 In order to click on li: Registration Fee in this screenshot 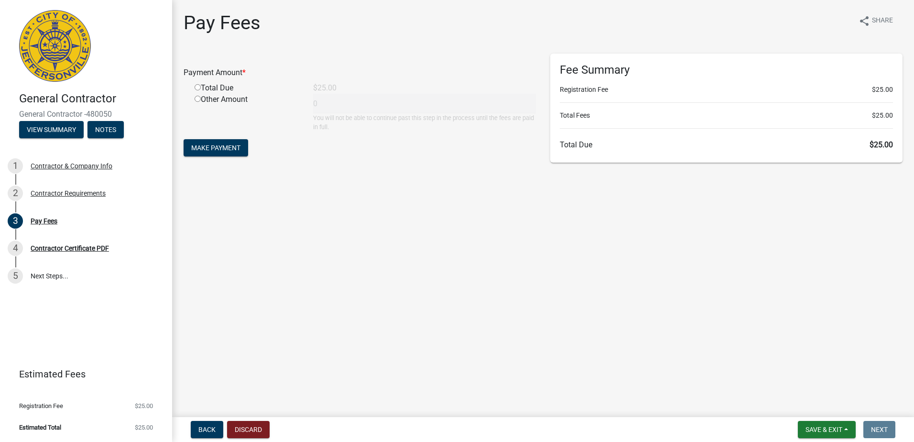, I will do `click(726, 89)`.